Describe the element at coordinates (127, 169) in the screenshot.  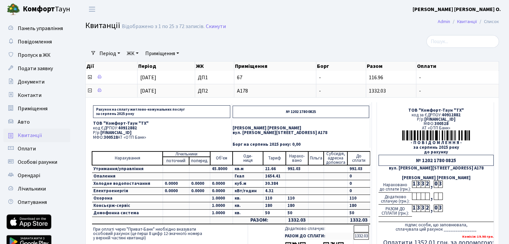
I see `td: Утримання/управління` at that location.